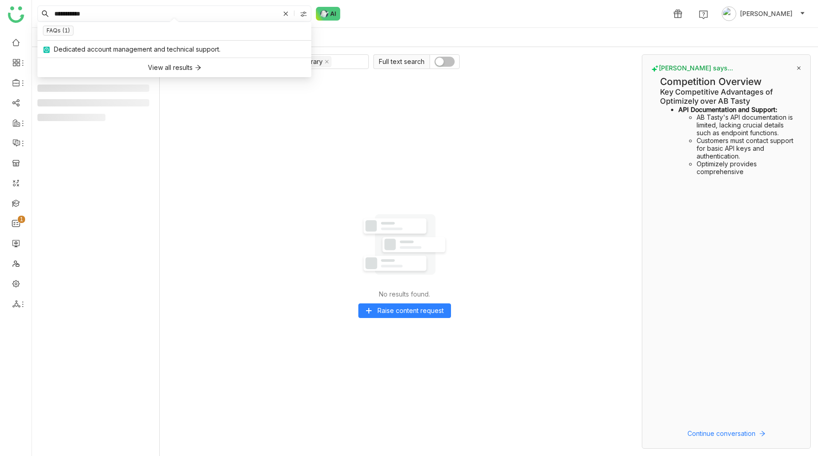  What do you see at coordinates (21, 219) in the screenshot?
I see `nz-badge-sup: 1` at bounding box center [21, 219].